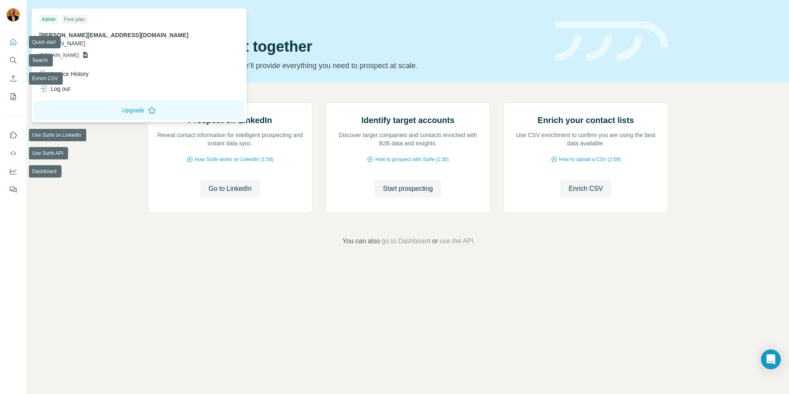 Image resolution: width=789 pixels, height=394 pixels. What do you see at coordinates (406, 241) in the screenshot?
I see `span: go to Dashboard` at bounding box center [406, 241].